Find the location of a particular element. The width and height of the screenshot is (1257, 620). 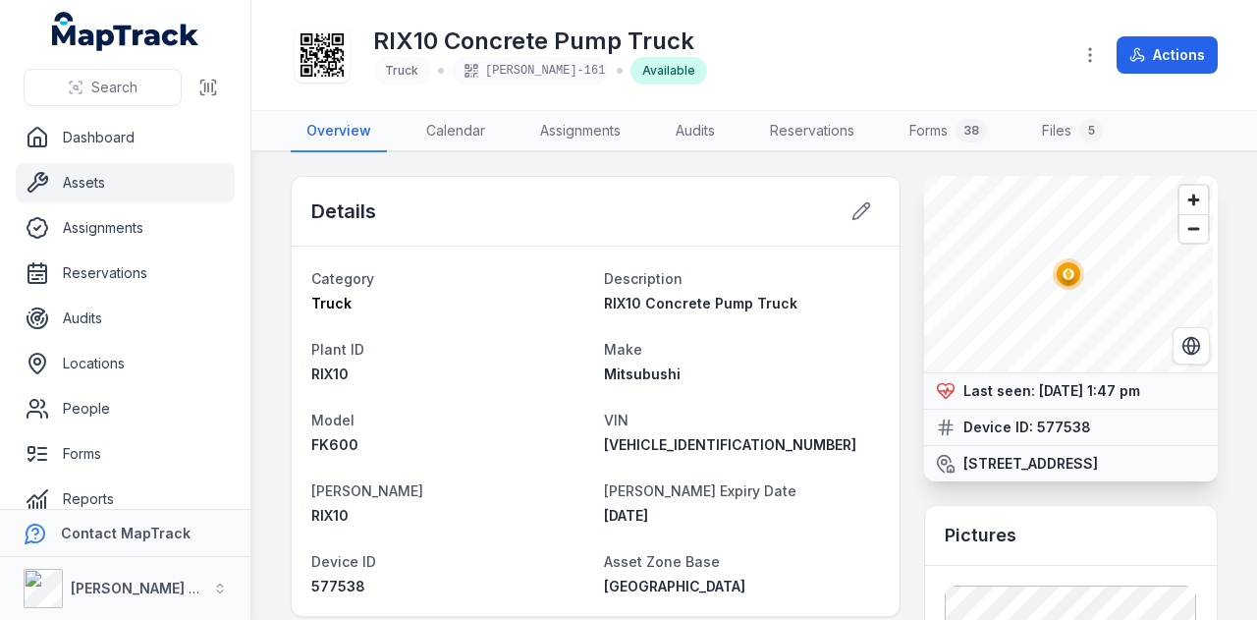

a: Dashboard is located at coordinates (125, 138).